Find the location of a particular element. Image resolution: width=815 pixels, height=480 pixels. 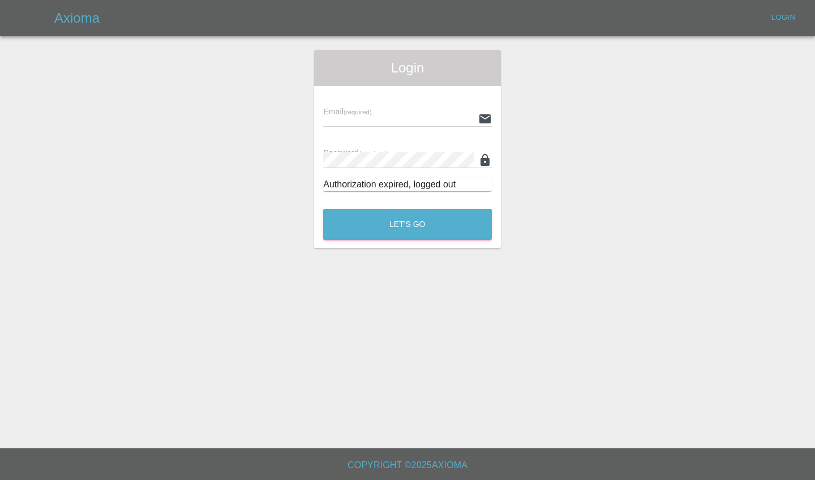

span: Login is located at coordinates (407, 68).